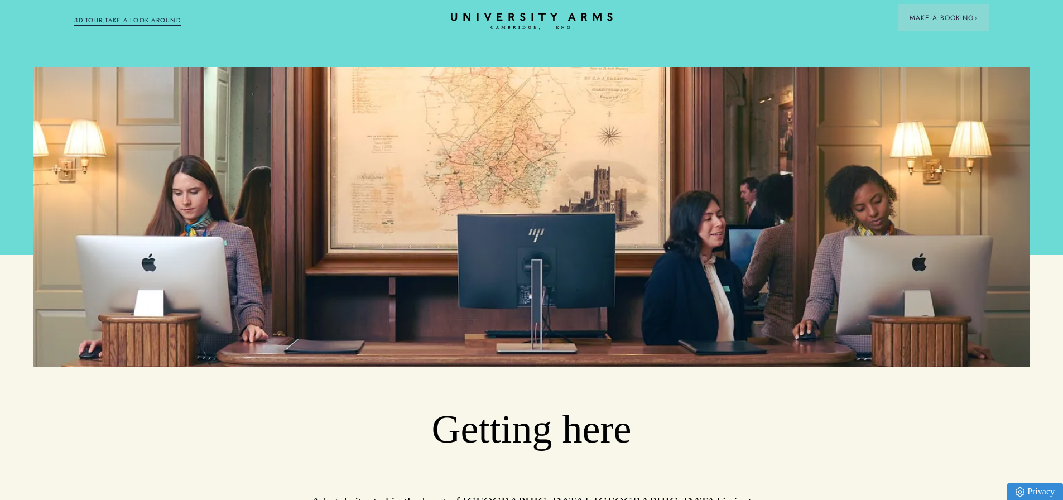 The image size is (1063, 500). I want to click on img: Arrow icon, so click(975, 18).